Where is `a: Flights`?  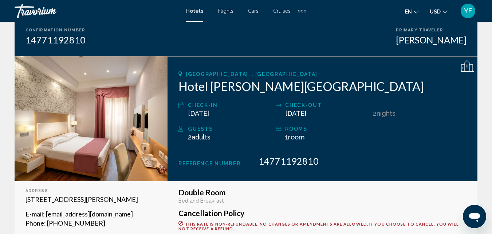
a: Flights is located at coordinates (226, 11).